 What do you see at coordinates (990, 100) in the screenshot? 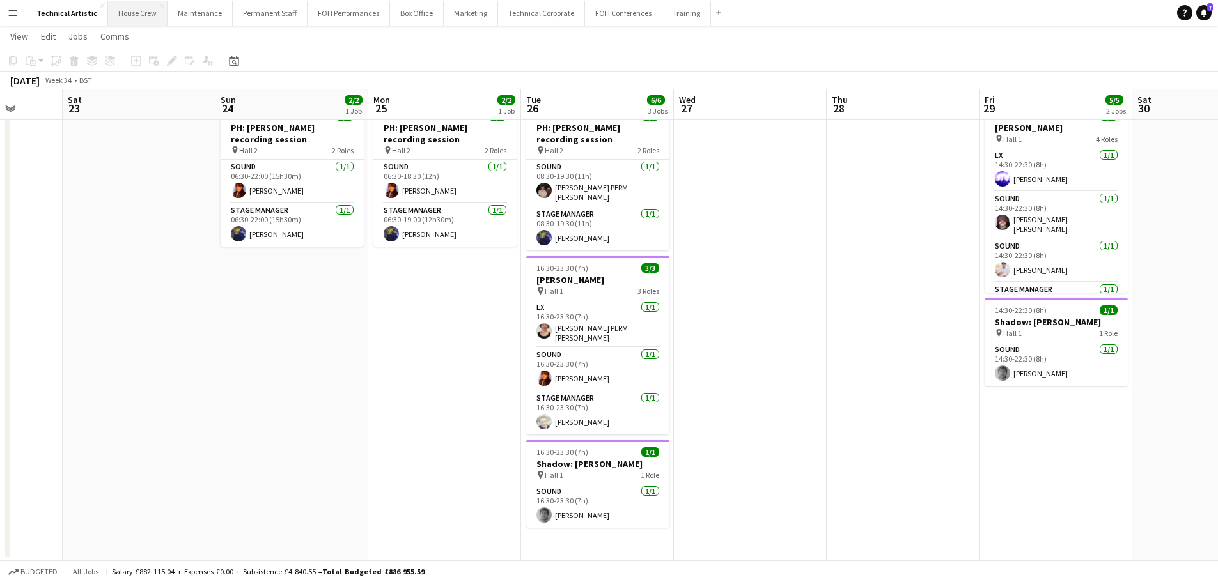
I see `span: Fri` at bounding box center [990, 100].